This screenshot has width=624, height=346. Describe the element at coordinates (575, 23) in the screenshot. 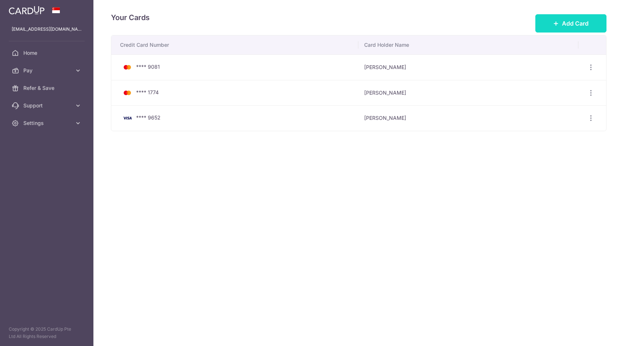

I see `span: Add Card` at that location.